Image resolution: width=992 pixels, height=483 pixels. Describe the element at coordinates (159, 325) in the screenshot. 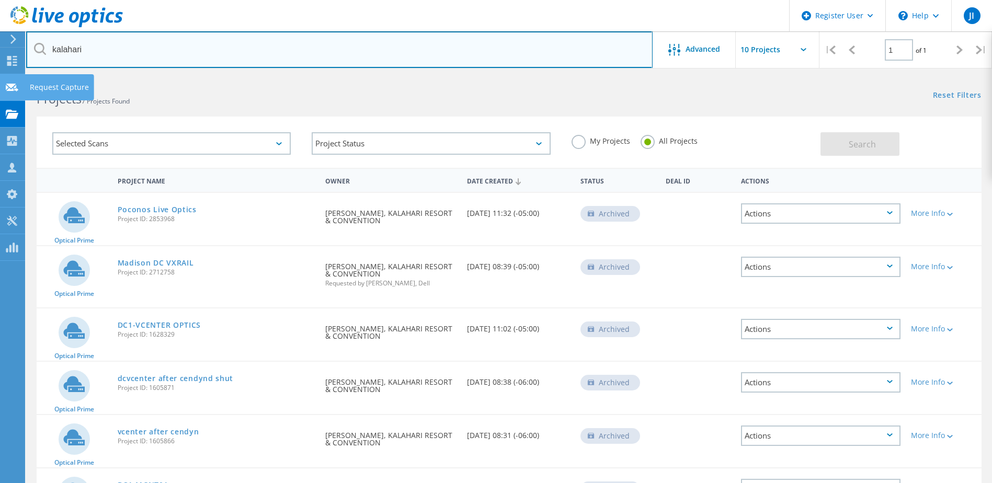

I see `a: DC1-VCENTER OPTICS` at that location.